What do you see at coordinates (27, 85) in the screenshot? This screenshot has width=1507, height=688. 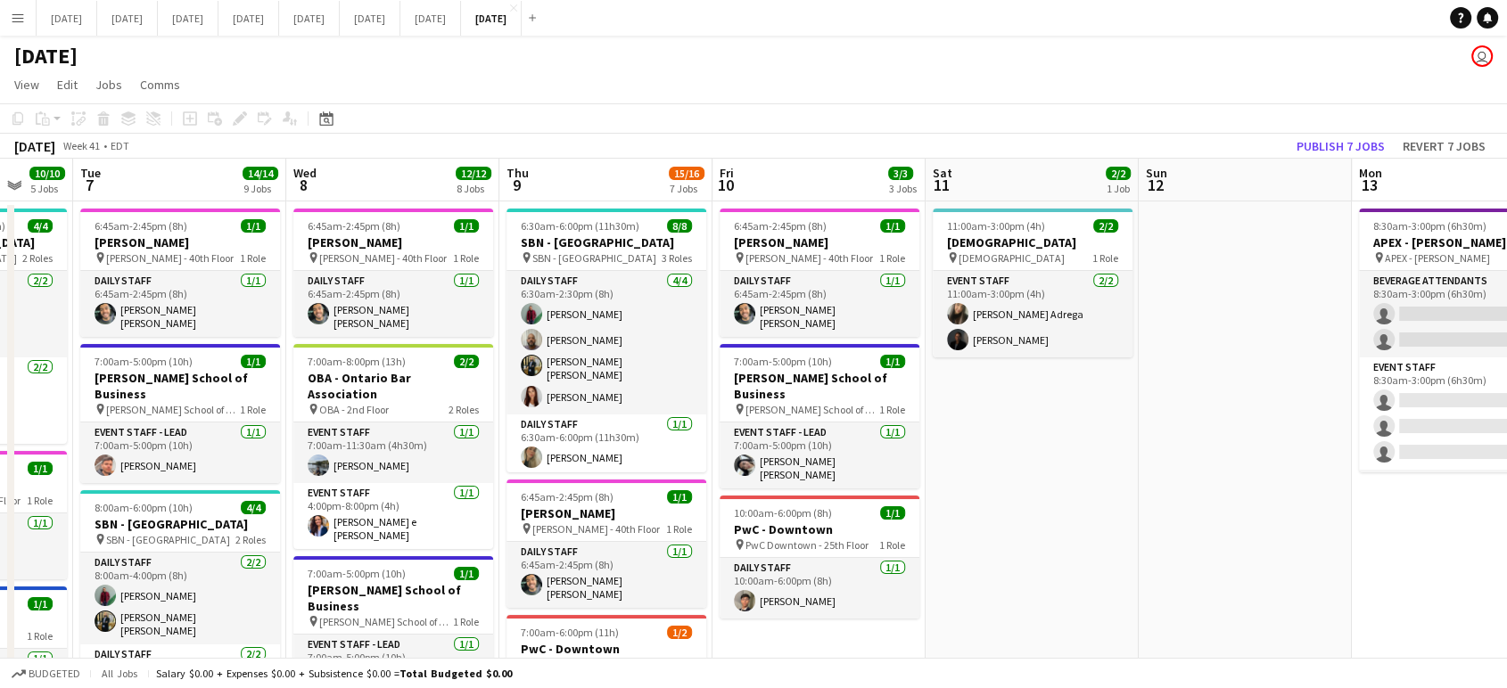 I see `span: View` at bounding box center [27, 85].